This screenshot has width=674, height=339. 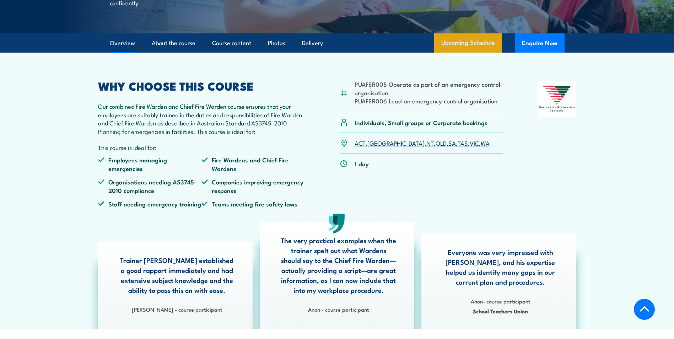 I want to click on a: VIC, so click(x=474, y=143).